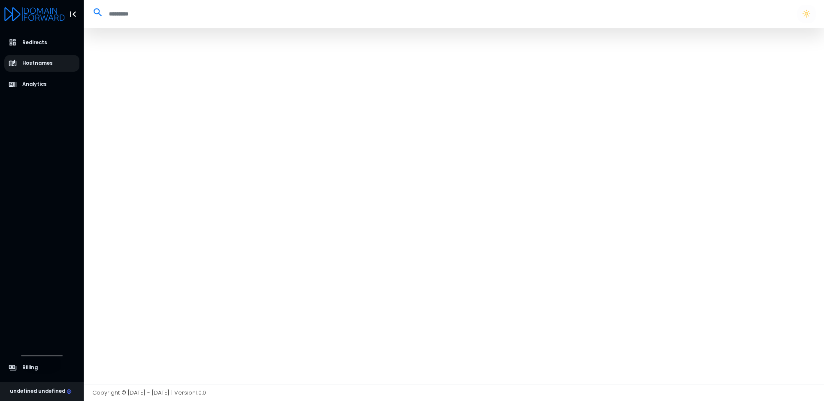  Describe the element at coordinates (35, 43) in the screenshot. I see `span: Redirects` at that location.